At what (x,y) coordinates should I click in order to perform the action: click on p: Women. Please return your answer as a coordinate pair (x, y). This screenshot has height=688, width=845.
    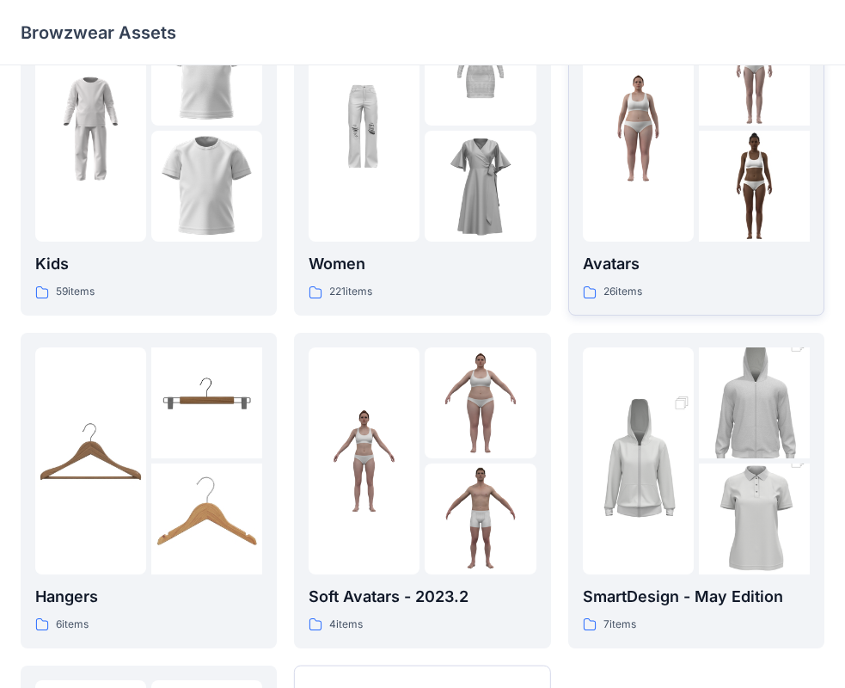
    Looking at the image, I should click on (422, 264).